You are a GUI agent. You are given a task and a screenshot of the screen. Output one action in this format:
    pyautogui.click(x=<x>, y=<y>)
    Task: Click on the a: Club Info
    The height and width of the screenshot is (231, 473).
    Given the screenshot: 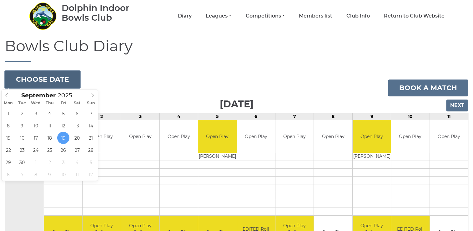 What is the action you would take?
    pyautogui.click(x=358, y=16)
    